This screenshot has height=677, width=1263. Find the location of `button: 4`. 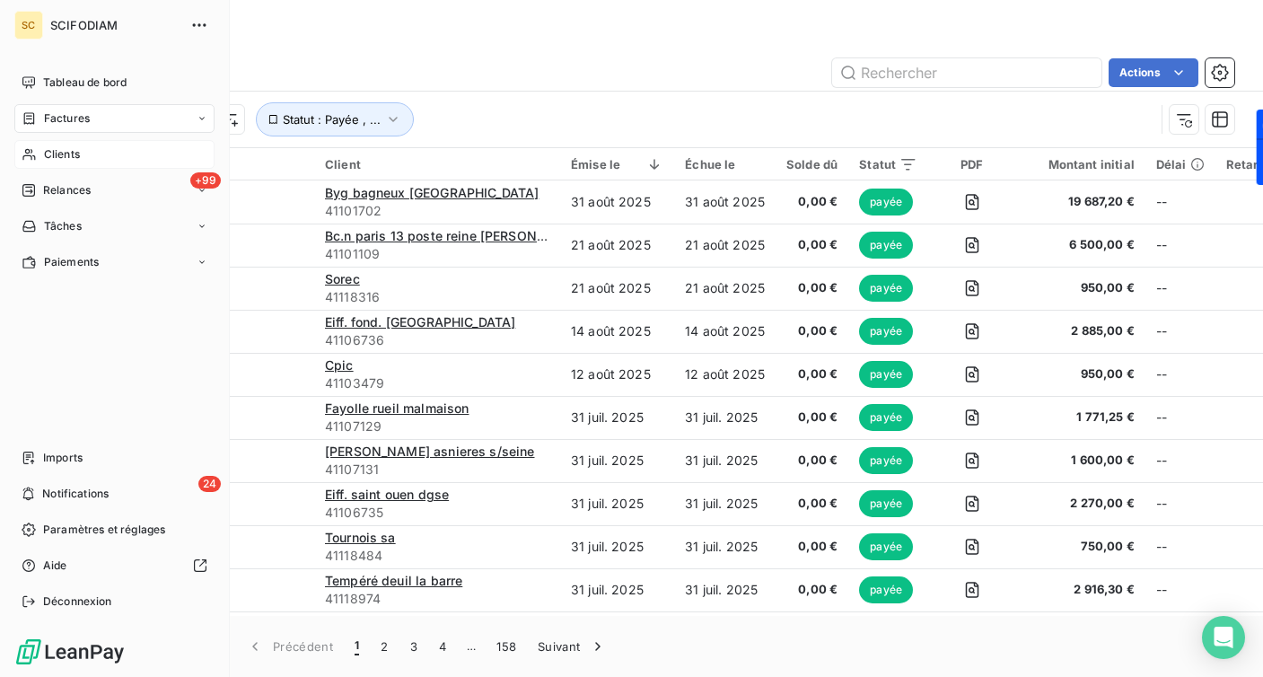

button: 4 is located at coordinates (443, 647).